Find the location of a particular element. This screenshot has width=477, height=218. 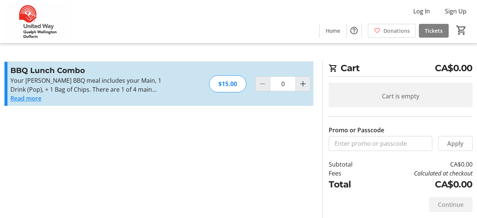

h3: BBQ Lunch Combo is located at coordinates (92, 70).